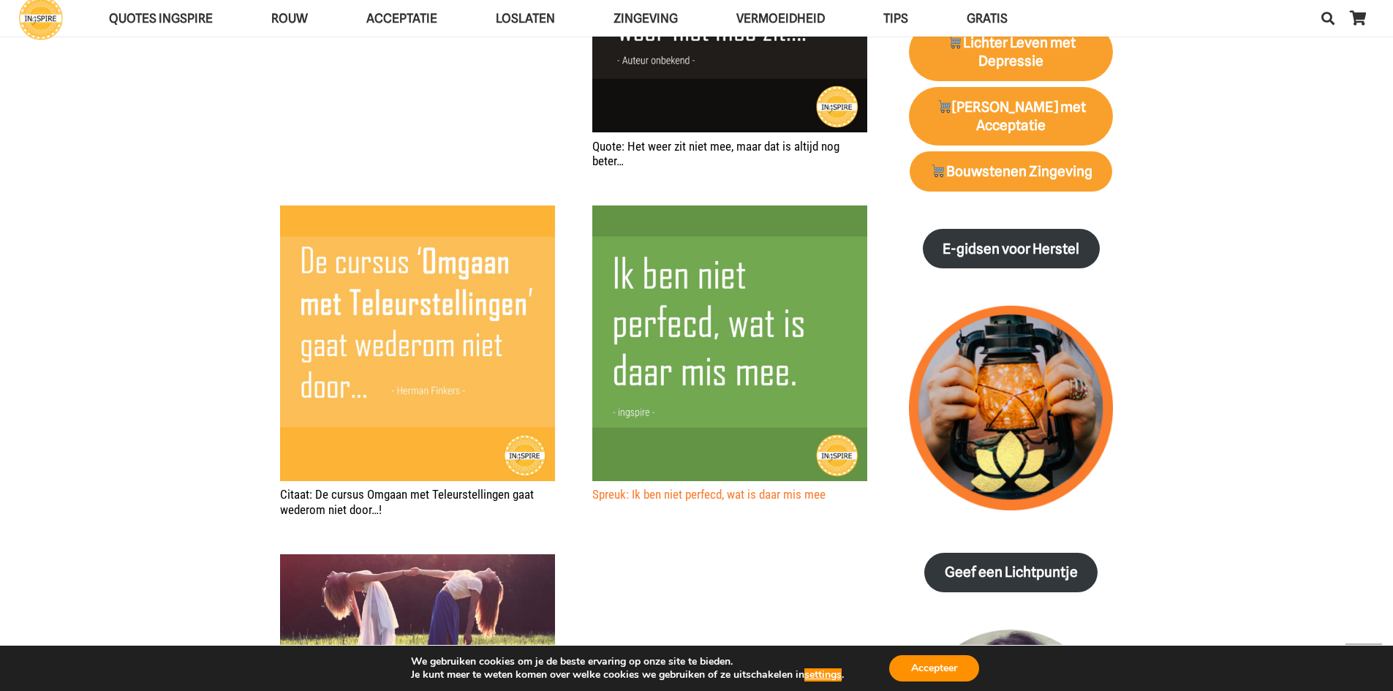  Describe the element at coordinates (1011, 573) in the screenshot. I see `a: Geef een Lichtpuntje` at that location.